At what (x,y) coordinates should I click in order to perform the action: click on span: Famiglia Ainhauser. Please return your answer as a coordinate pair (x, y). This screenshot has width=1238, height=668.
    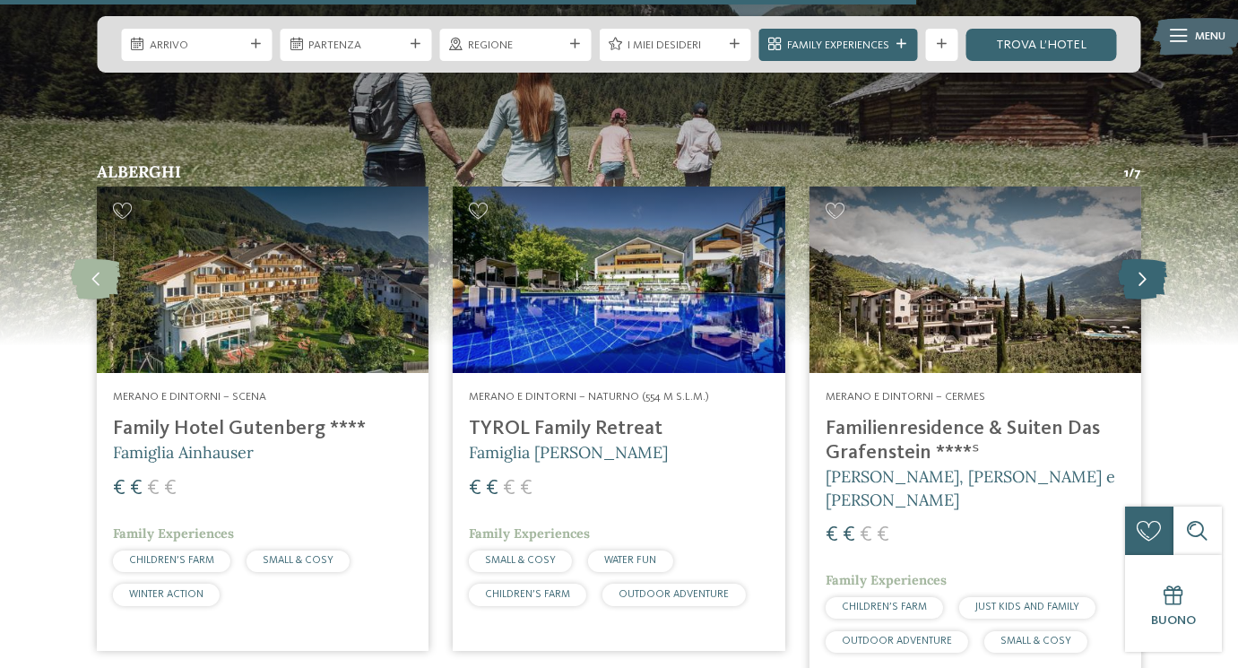
    Looking at the image, I should click on (183, 452).